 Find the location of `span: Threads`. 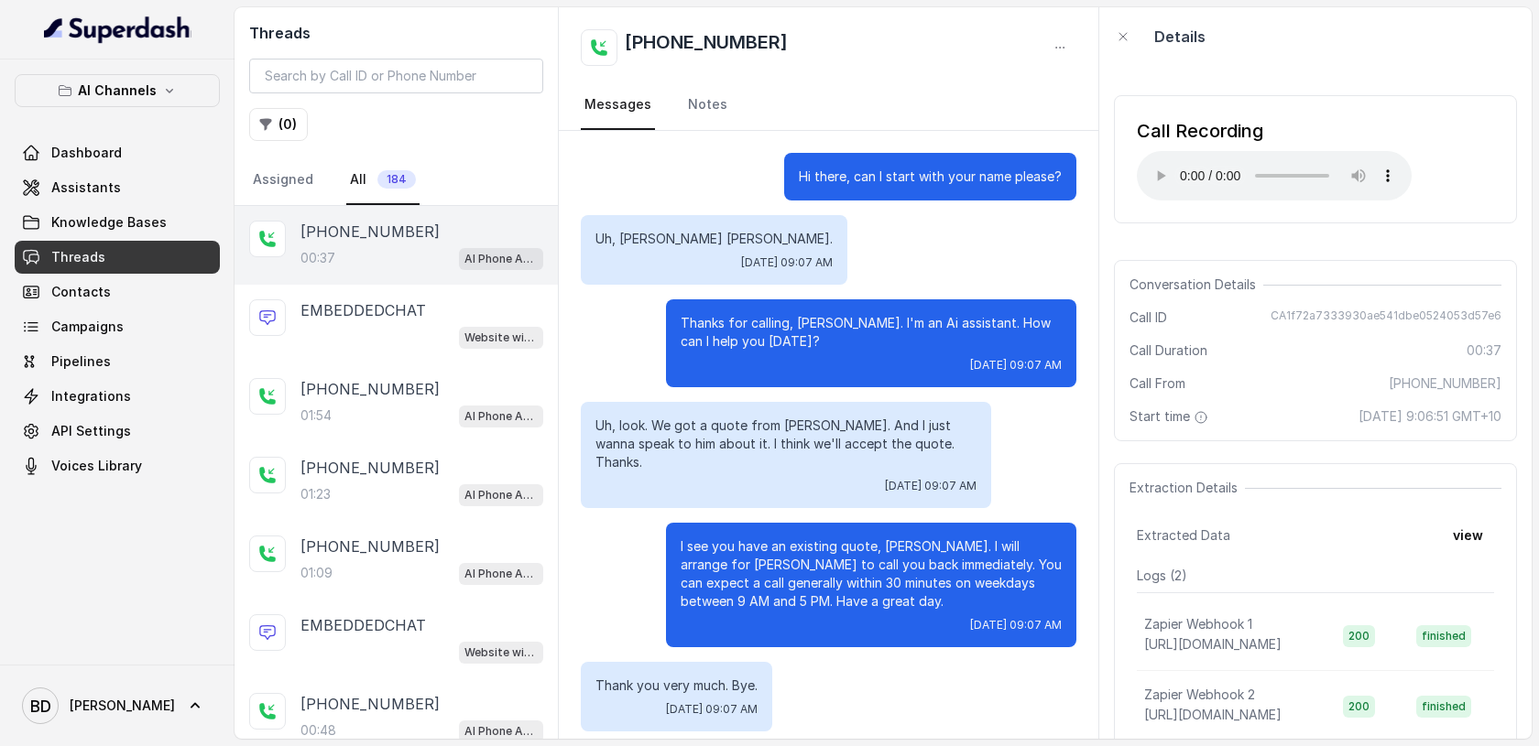

span: Threads is located at coordinates (78, 257).